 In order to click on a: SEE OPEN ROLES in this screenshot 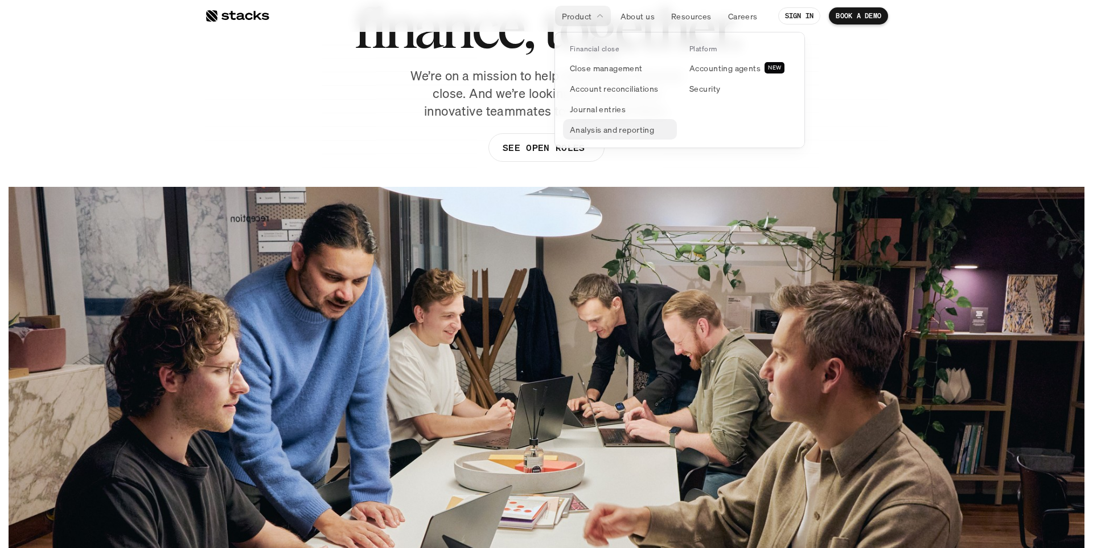, I will do `click(547, 147)`.